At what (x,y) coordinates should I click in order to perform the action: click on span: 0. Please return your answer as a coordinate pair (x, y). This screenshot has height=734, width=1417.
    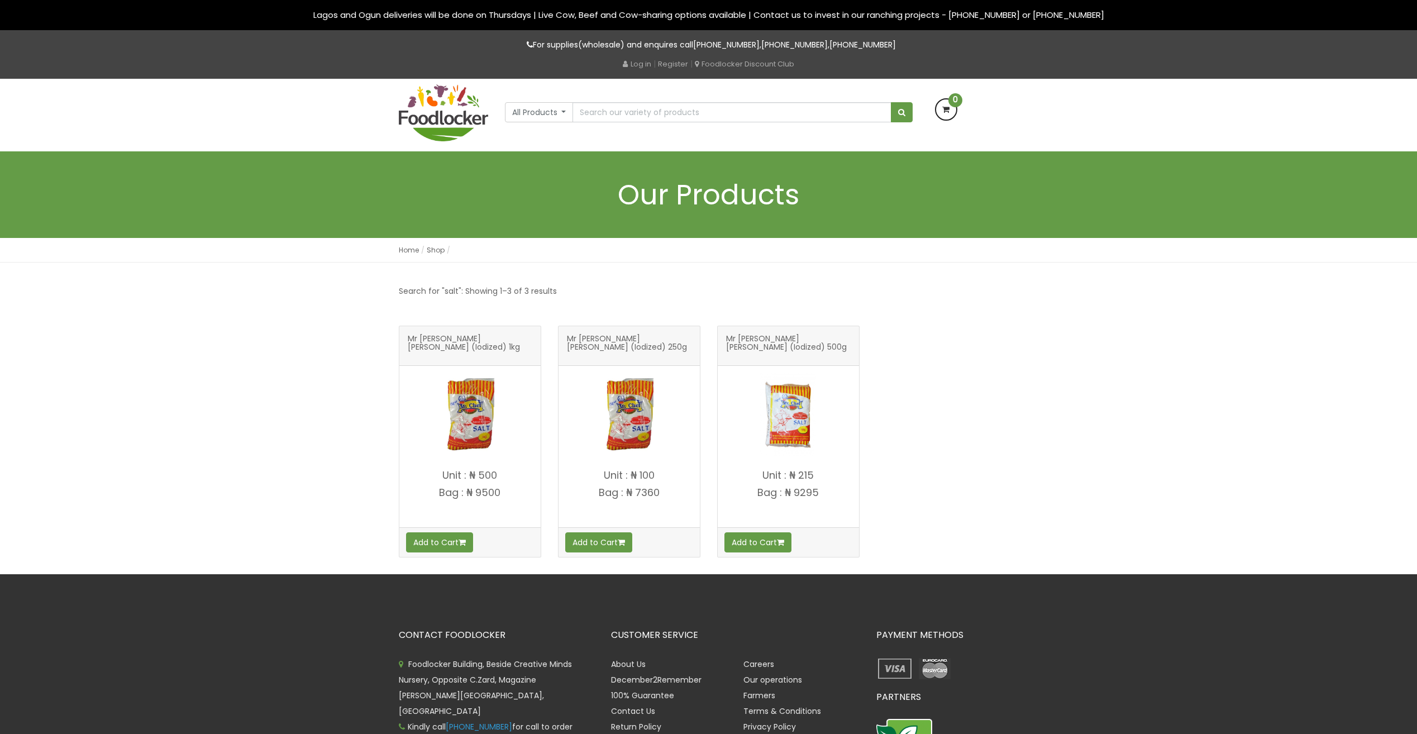
    Looking at the image, I should click on (955, 100).